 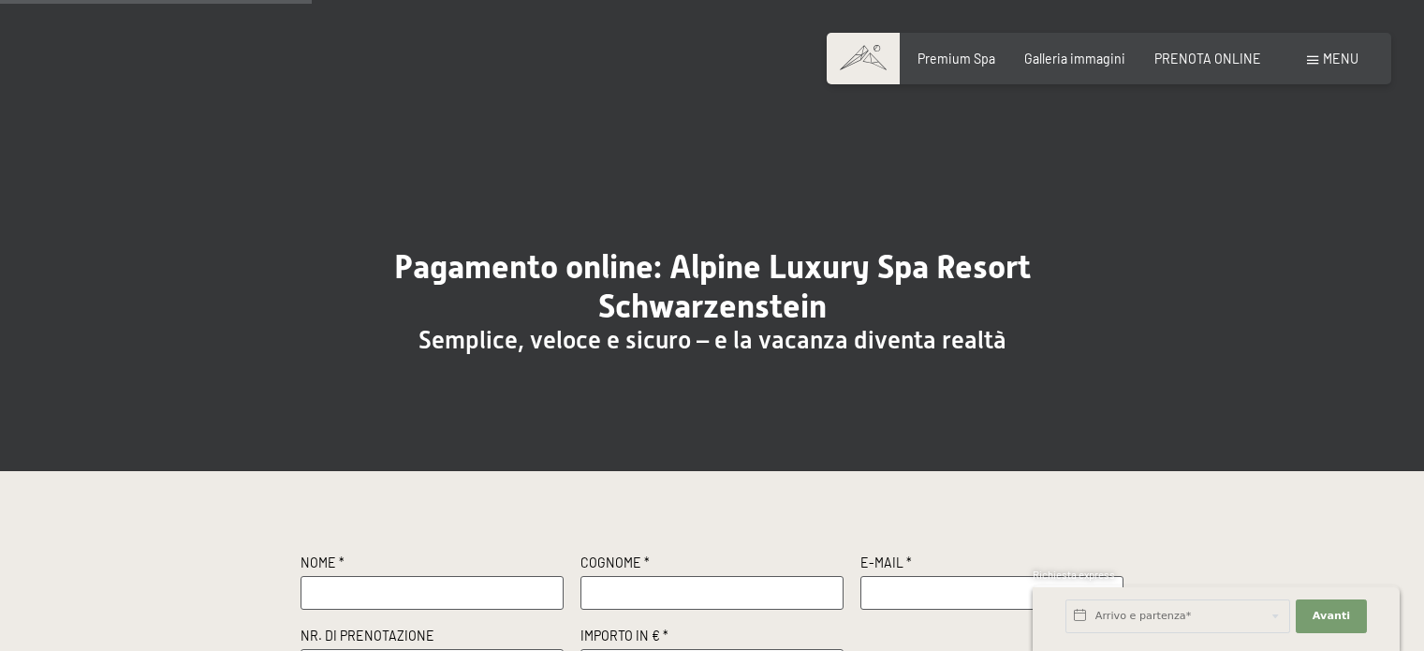 I want to click on span: Galleria immagini, so click(x=1075, y=58).